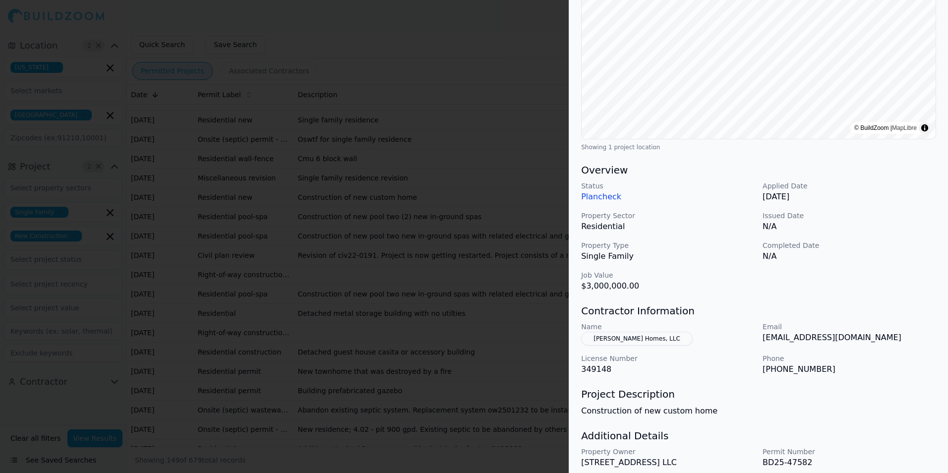  What do you see at coordinates (904, 128) in the screenshot?
I see `a: MapLibre` at bounding box center [904, 128].